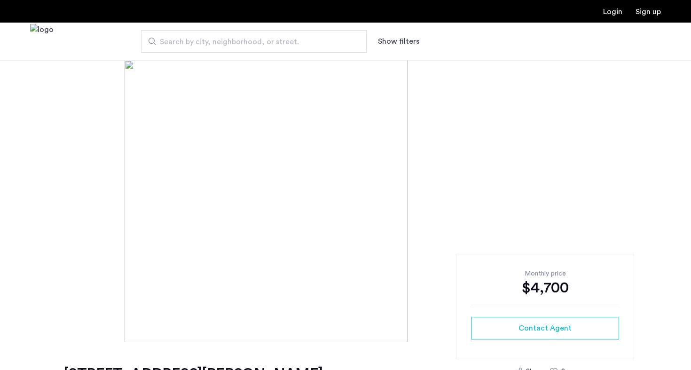 This screenshot has height=370, width=691. I want to click on button: button, so click(545, 328).